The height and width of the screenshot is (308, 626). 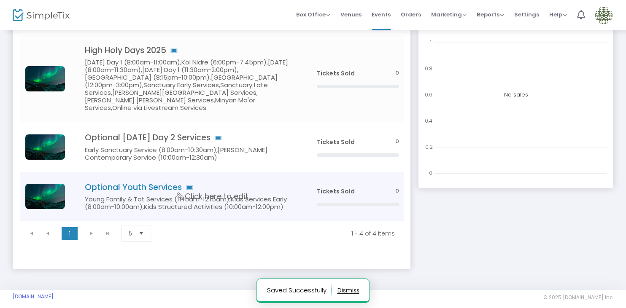 I want to click on span: Page 1, so click(x=70, y=234).